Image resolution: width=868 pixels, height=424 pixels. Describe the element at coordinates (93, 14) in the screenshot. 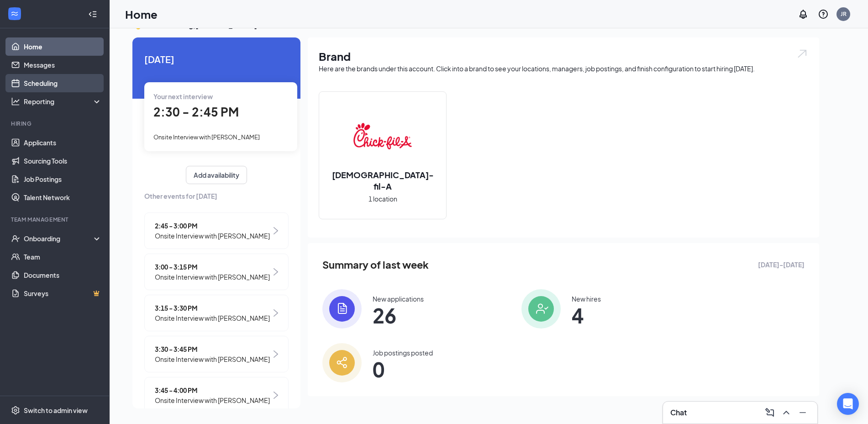

I see `svg: Collapse` at that location.